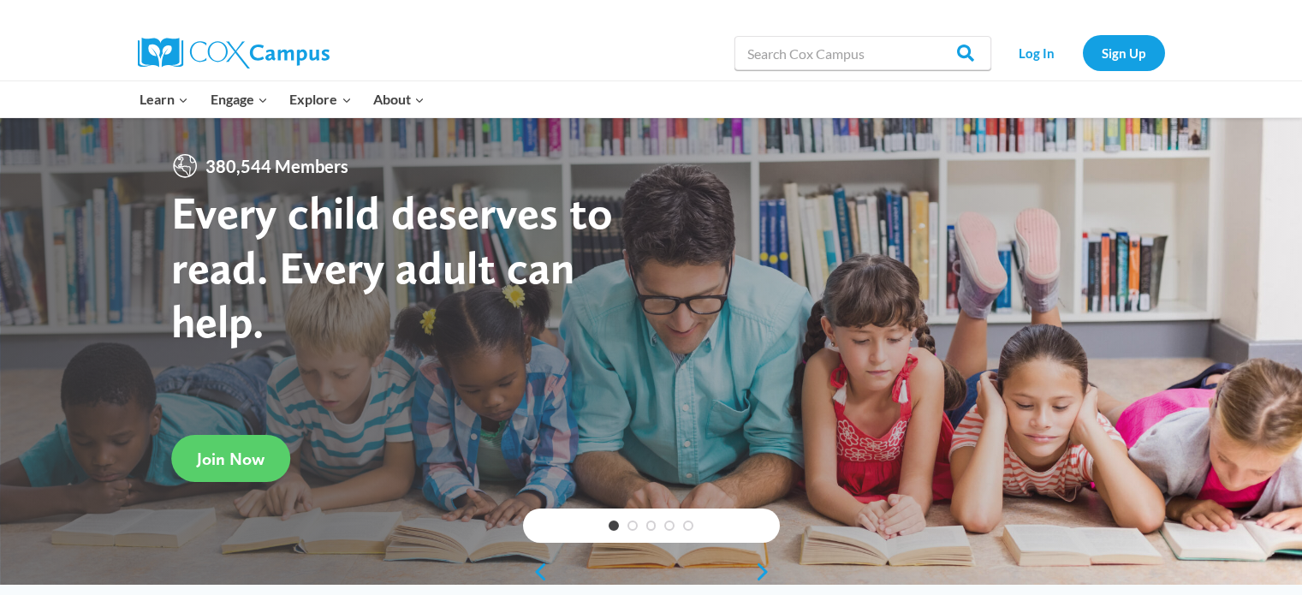 This screenshot has width=1302, height=595. What do you see at coordinates (670, 526) in the screenshot?
I see `a: 4` at bounding box center [670, 526].